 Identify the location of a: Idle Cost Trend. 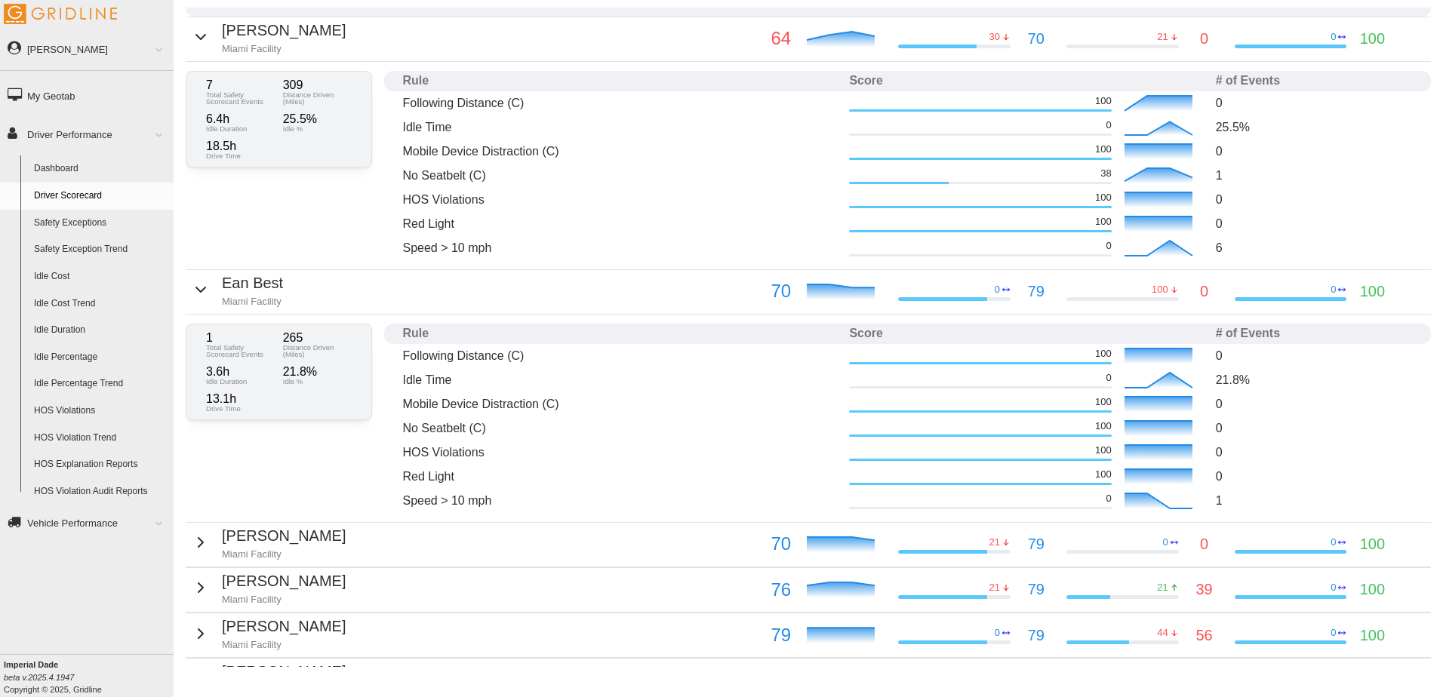
(100, 304).